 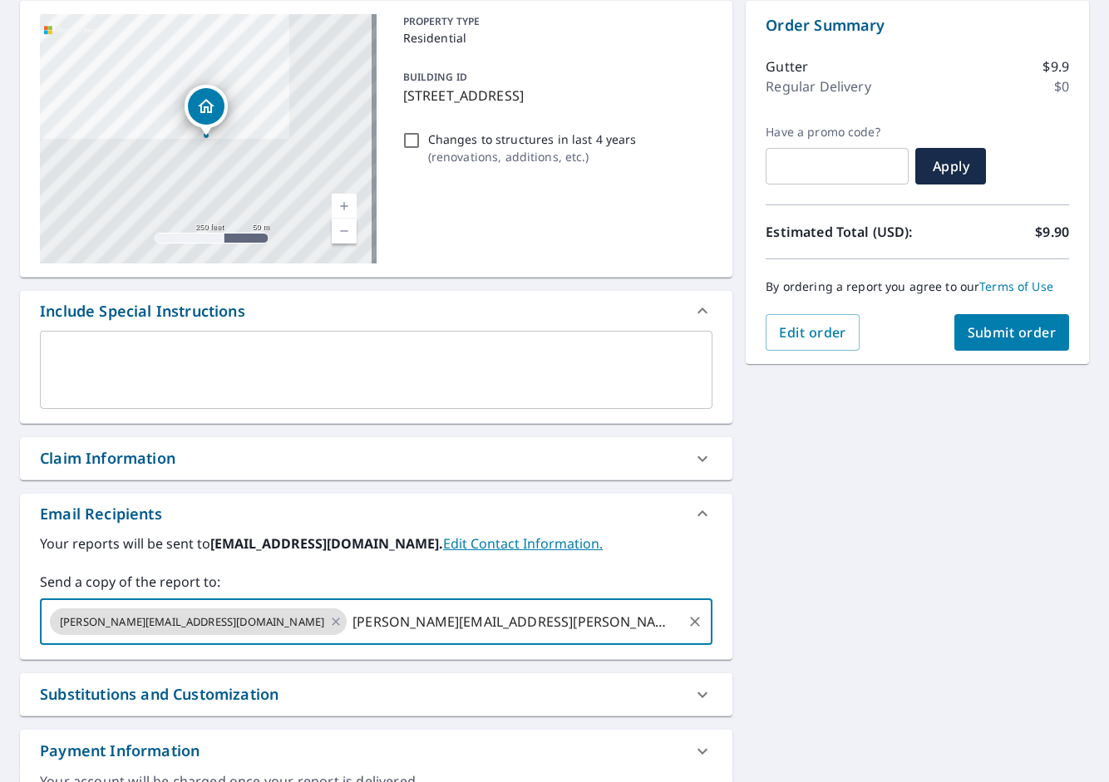 What do you see at coordinates (950, 166) in the screenshot?
I see `span: Apply` at bounding box center [950, 166].